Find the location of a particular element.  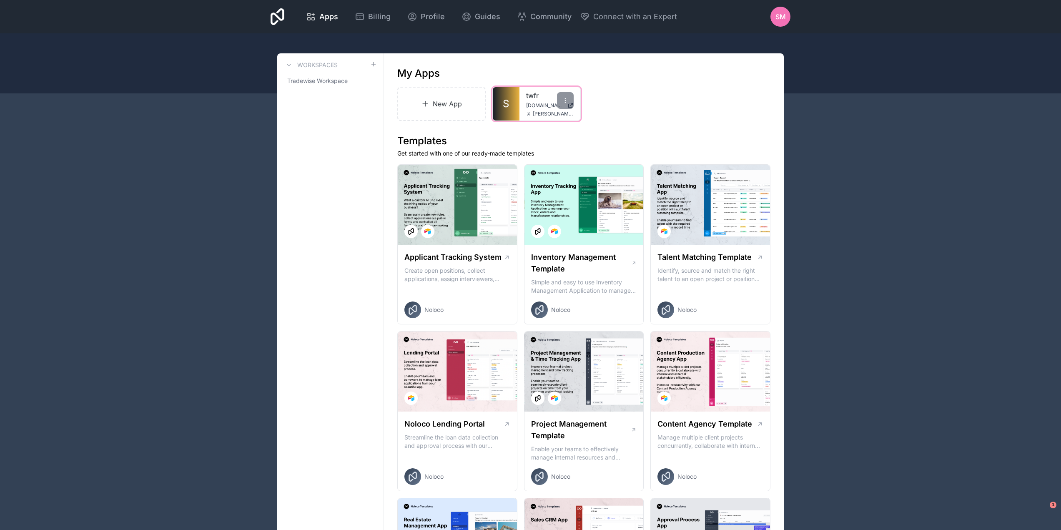

a: twfr is located at coordinates (550, 96).